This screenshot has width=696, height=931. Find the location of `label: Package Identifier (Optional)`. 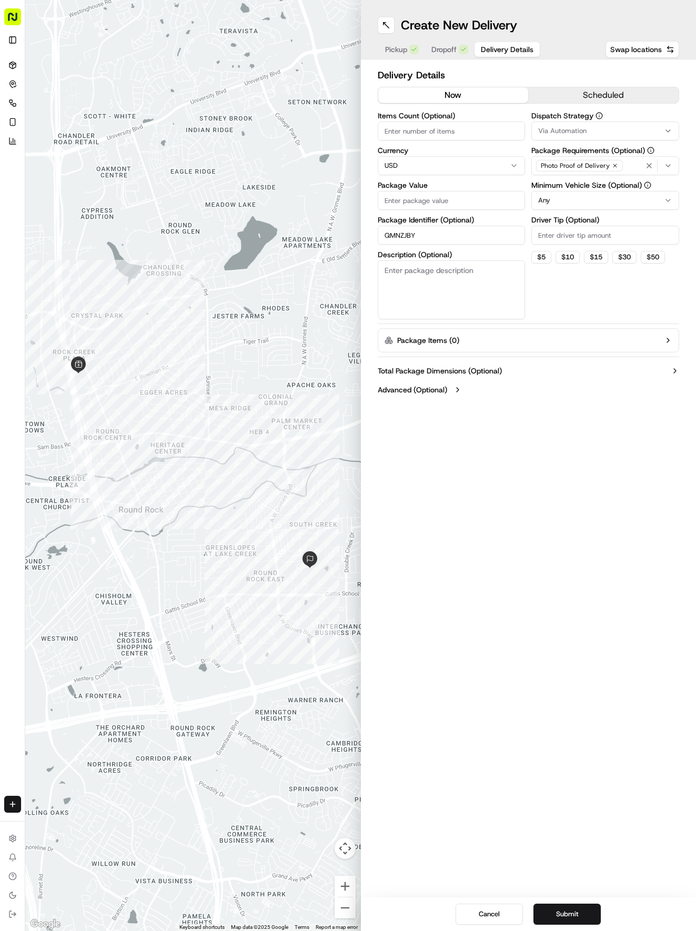

label: Package Identifier (Optional) is located at coordinates (451, 220).